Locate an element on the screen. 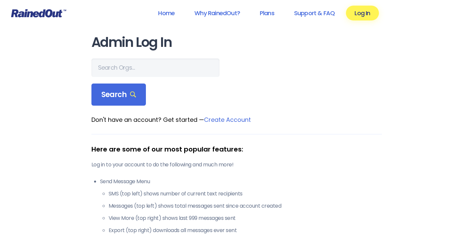  li: Export (top right) downloads all messages ever sent is located at coordinates (245, 230).